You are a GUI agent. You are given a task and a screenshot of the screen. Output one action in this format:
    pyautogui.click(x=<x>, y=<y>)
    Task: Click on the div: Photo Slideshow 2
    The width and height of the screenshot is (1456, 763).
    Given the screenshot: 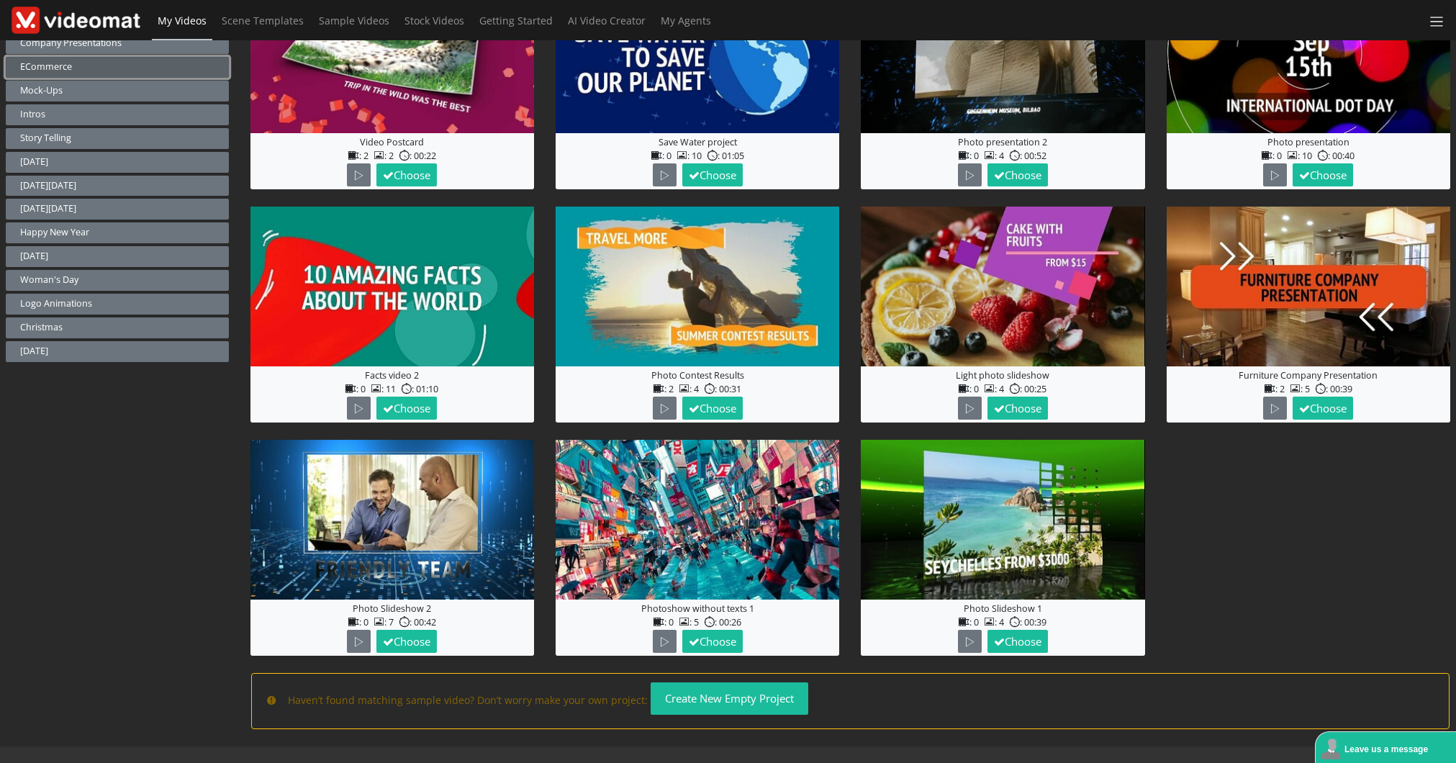 What is the action you would take?
    pyautogui.click(x=392, y=609)
    